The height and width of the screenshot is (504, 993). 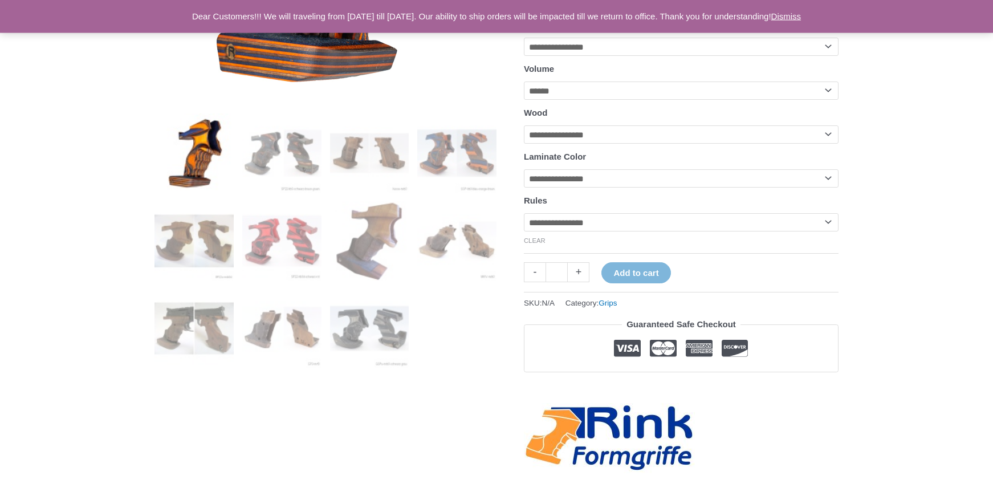 I want to click on legend: Guaranteed Safe Checkout, so click(x=681, y=324).